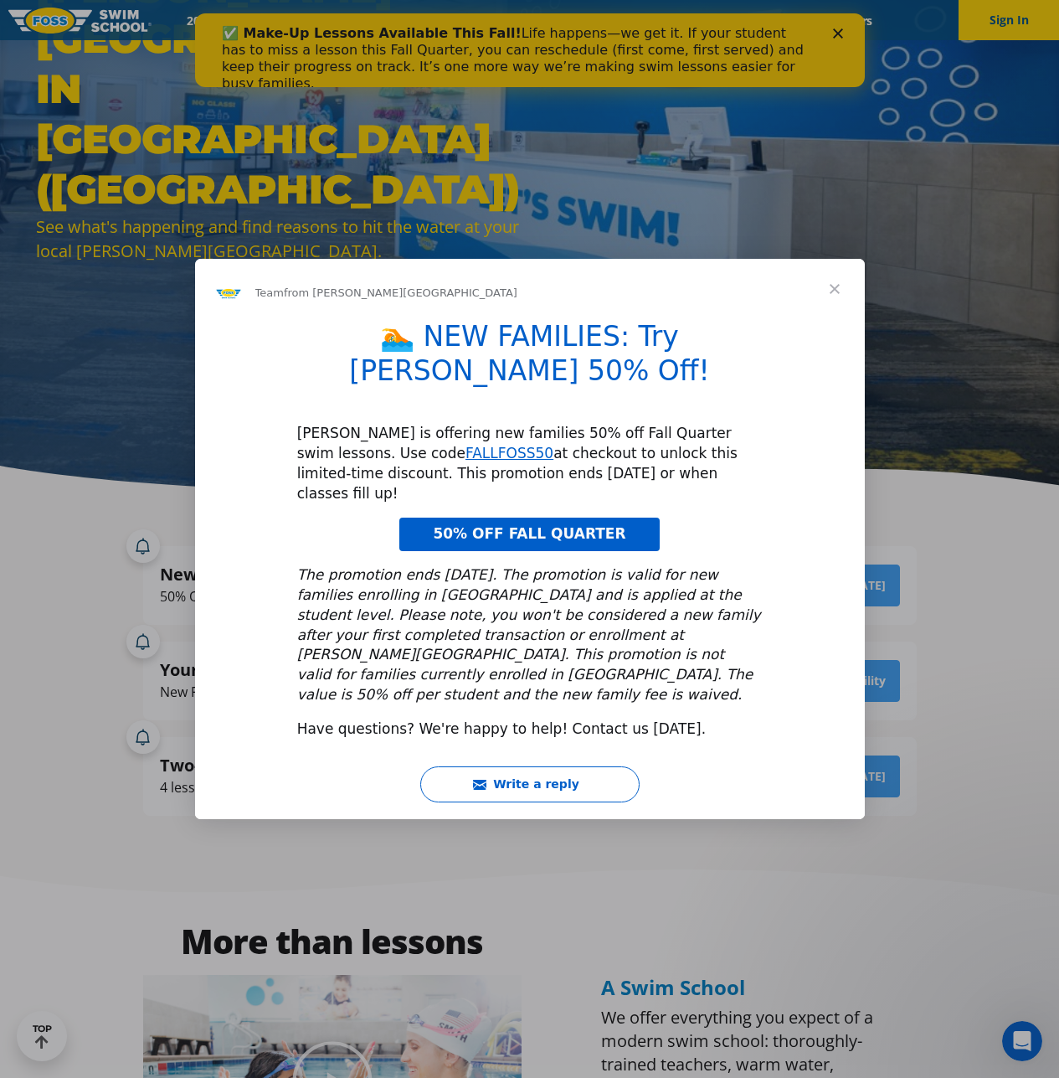 This screenshot has width=1059, height=1078. What do you see at coordinates (229, 292) in the screenshot?
I see `img: Profile image for Team` at bounding box center [229, 292].